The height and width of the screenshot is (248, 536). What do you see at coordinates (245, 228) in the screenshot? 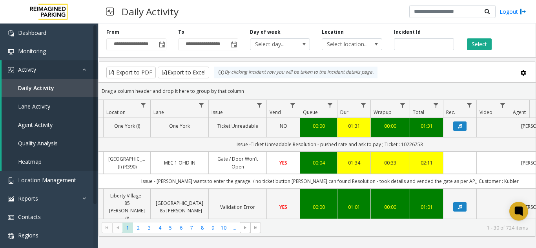
I see `span: Go to the next page` at bounding box center [245, 228].